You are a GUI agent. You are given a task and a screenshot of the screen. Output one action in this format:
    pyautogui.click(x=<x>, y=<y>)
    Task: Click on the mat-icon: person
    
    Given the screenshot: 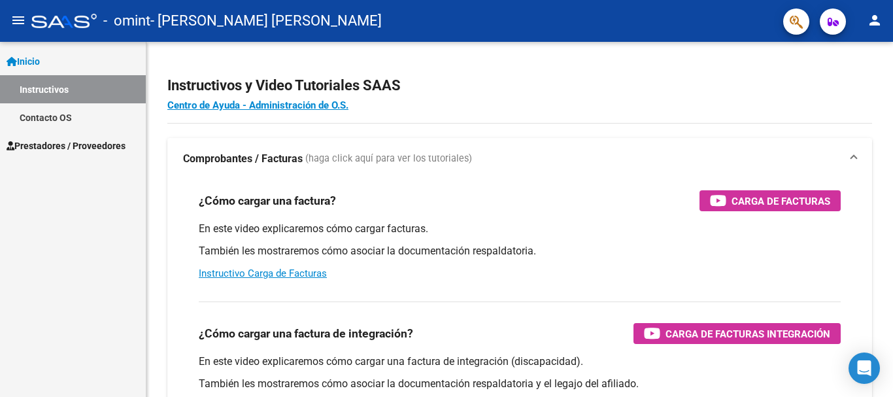 What is the action you would take?
    pyautogui.click(x=874, y=20)
    